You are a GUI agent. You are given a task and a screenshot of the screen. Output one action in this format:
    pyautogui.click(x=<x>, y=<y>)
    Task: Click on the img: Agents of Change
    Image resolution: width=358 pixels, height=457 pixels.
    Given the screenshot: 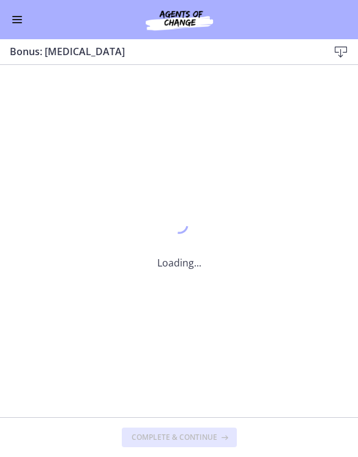 What is the action you would take?
    pyautogui.click(x=179, y=20)
    